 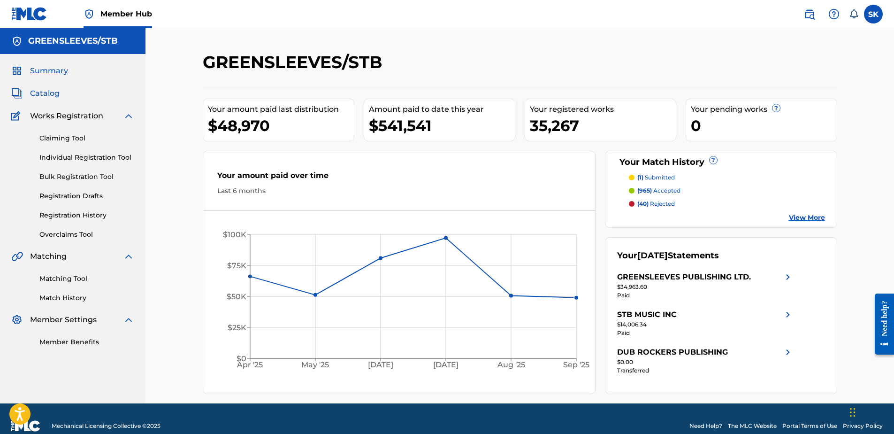 What do you see at coordinates (727, 177) in the screenshot?
I see `a: (1) submitted` at bounding box center [727, 177].